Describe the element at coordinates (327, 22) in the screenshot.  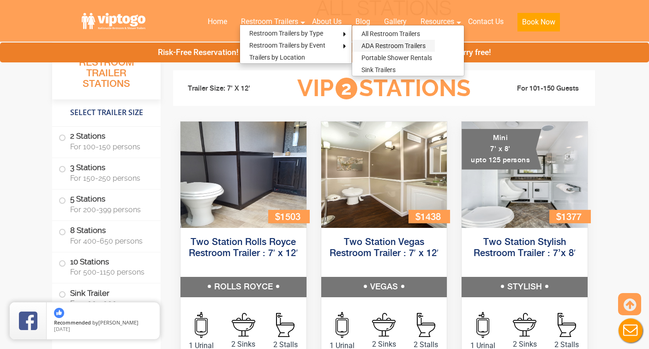
I see `a: About Us` at that location.